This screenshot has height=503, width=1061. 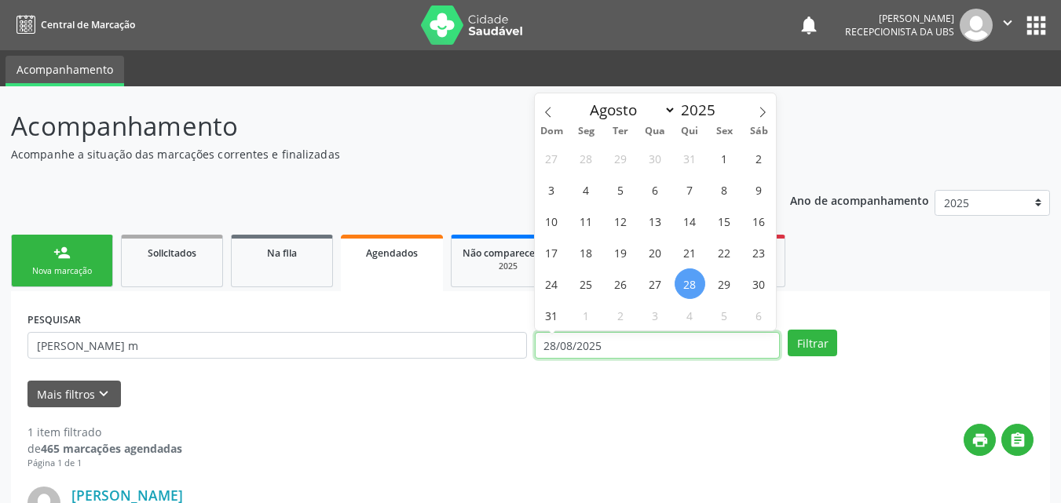 I want to click on span: Agosto 11, 2025, so click(x=586, y=221).